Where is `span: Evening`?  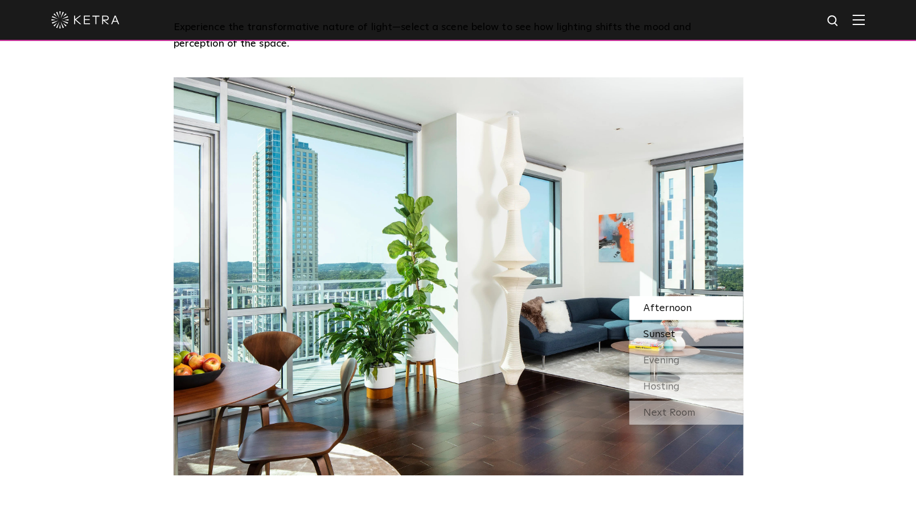 span: Evening is located at coordinates (661, 361).